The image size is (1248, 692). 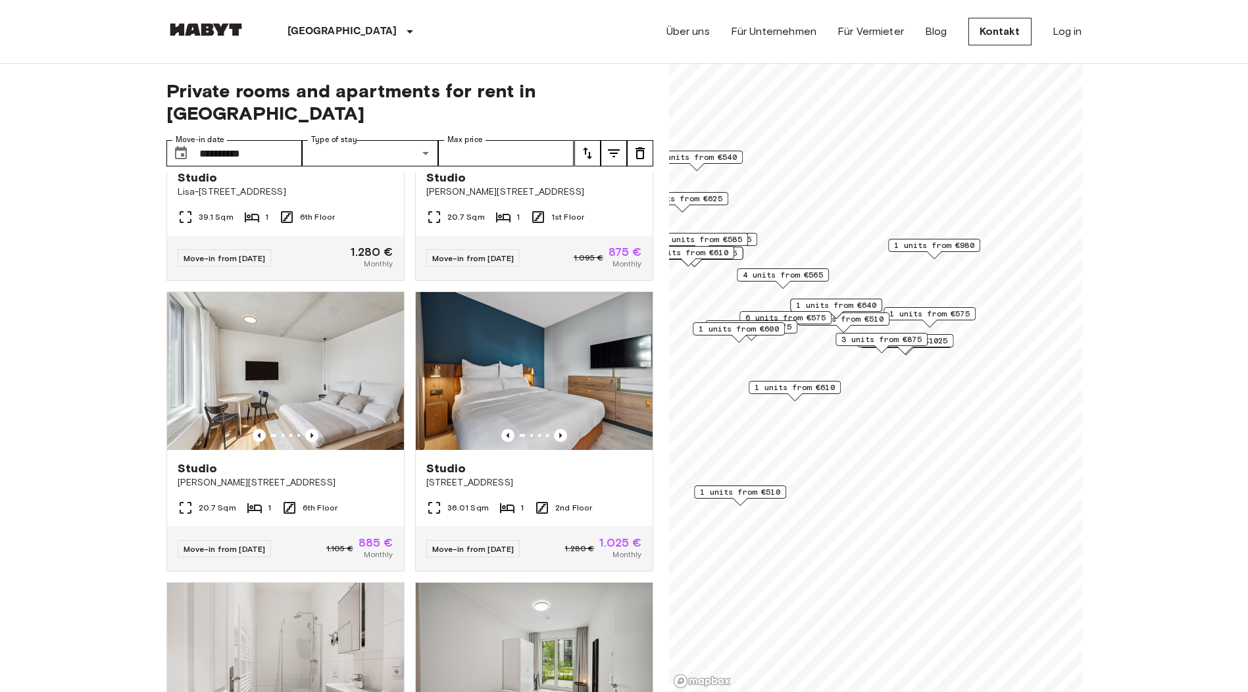 What do you see at coordinates (1000, 32) in the screenshot?
I see `a: Kontakt` at bounding box center [1000, 32].